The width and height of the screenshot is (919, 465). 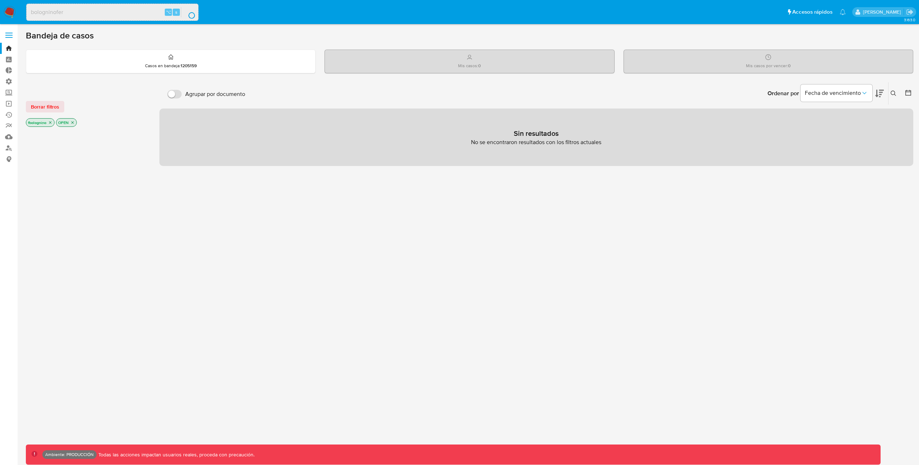 I want to click on span: Accesos rápidos, so click(x=813, y=12).